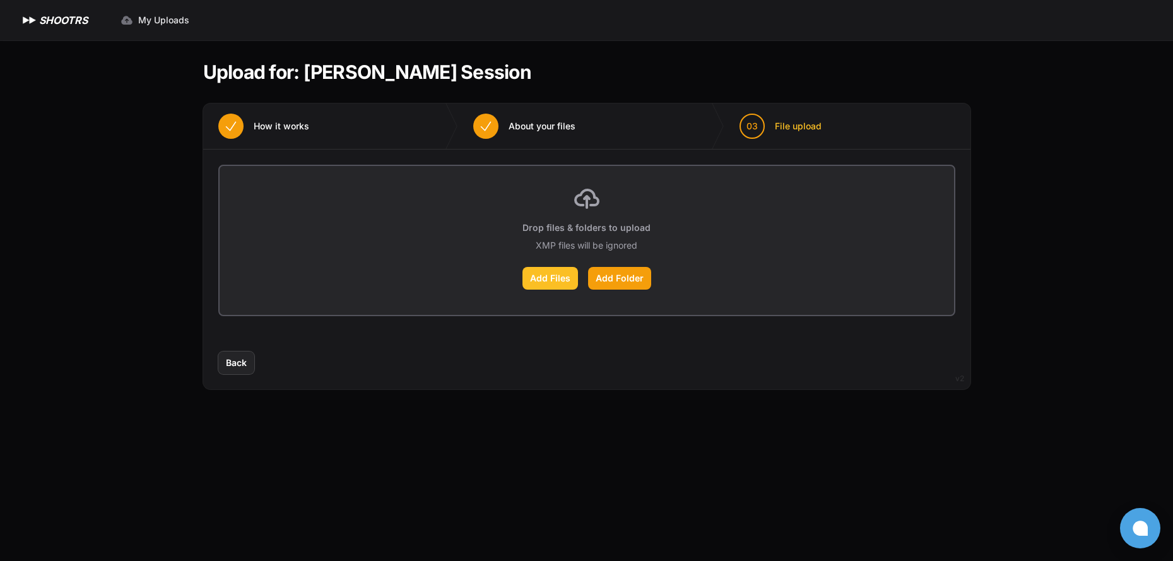 This screenshot has height=561, width=1173. Describe the element at coordinates (586, 228) in the screenshot. I see `p: Drop files & folders to upload` at that location.